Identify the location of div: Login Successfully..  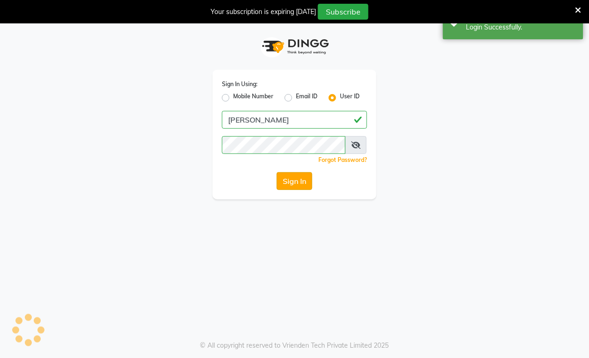
(521, 27).